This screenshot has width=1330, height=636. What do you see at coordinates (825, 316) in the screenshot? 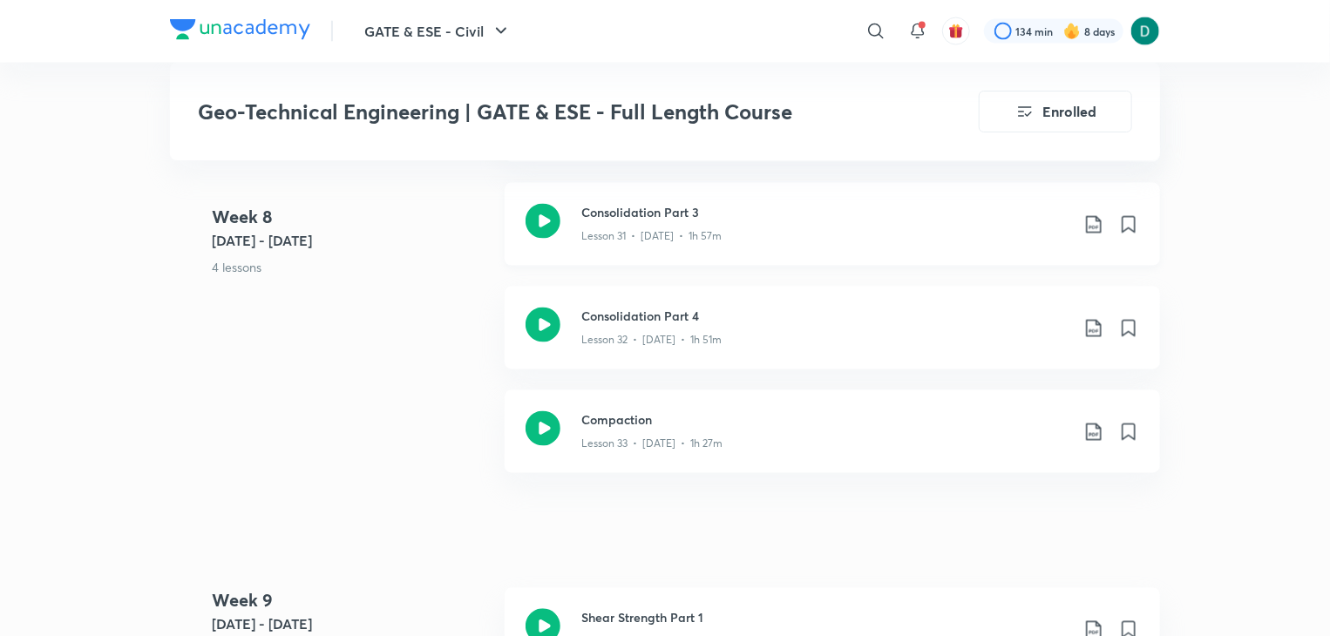
I see `h3: Consolidation Part 4` at bounding box center [825, 316].